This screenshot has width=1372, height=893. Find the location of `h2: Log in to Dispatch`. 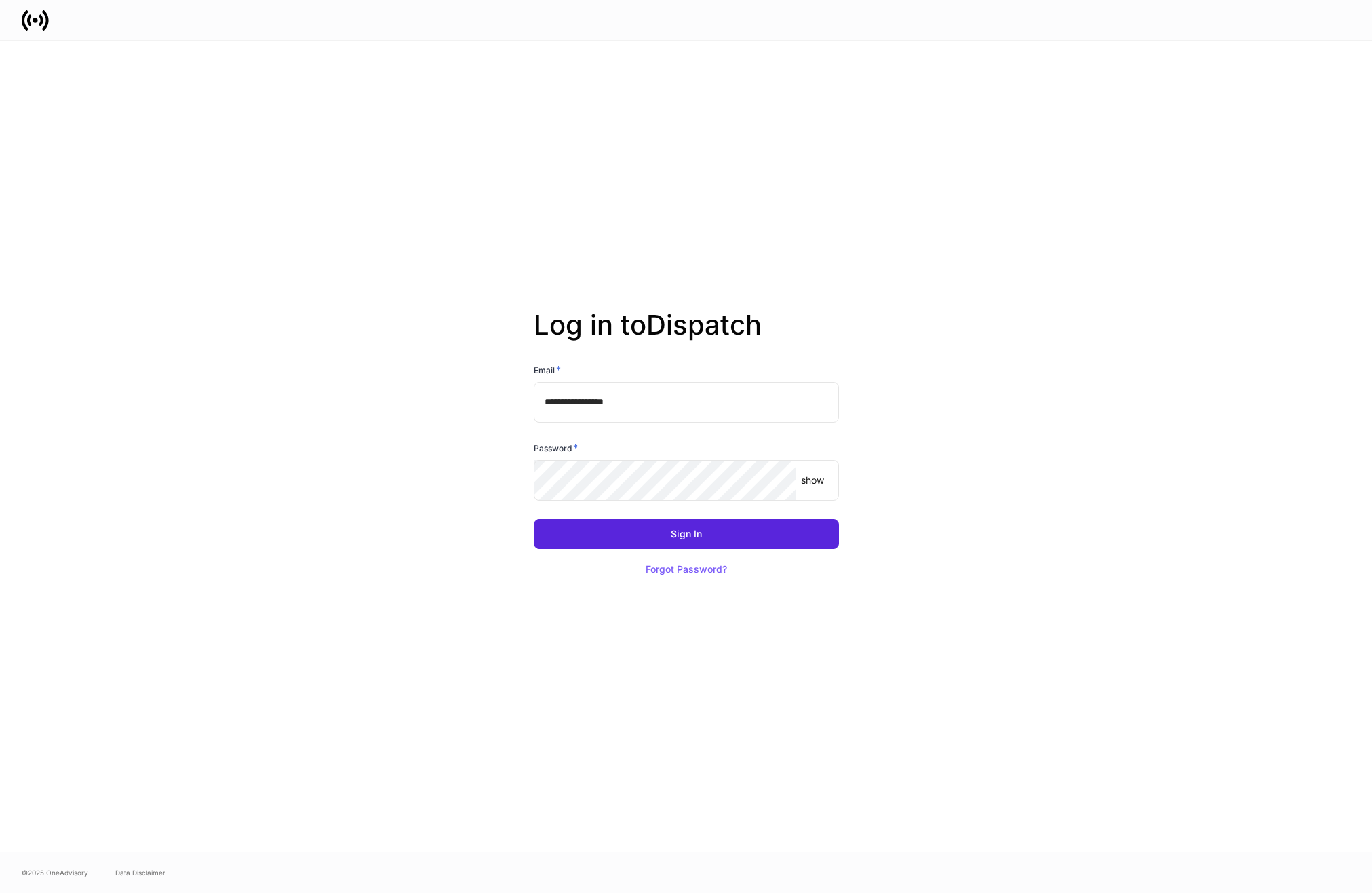

h2: Log in to Dispatch is located at coordinates (686, 336).